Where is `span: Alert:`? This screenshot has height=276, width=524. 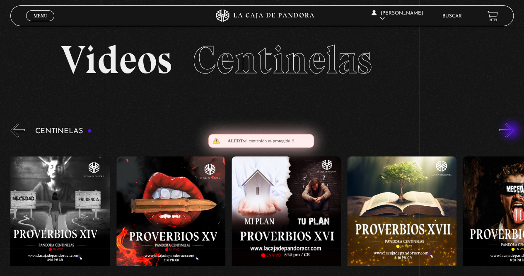
span: Alert: is located at coordinates (236, 140).